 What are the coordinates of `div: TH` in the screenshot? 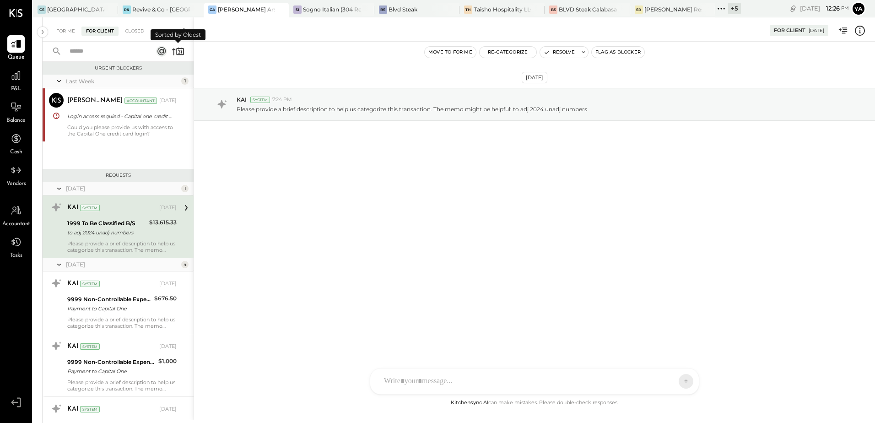 It's located at (468, 10).